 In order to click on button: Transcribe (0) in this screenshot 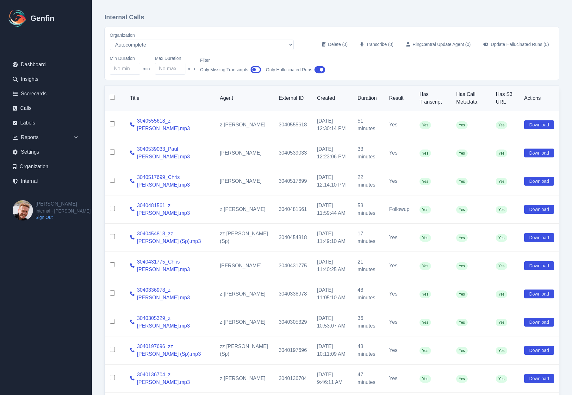, I will do `click(377, 44)`.